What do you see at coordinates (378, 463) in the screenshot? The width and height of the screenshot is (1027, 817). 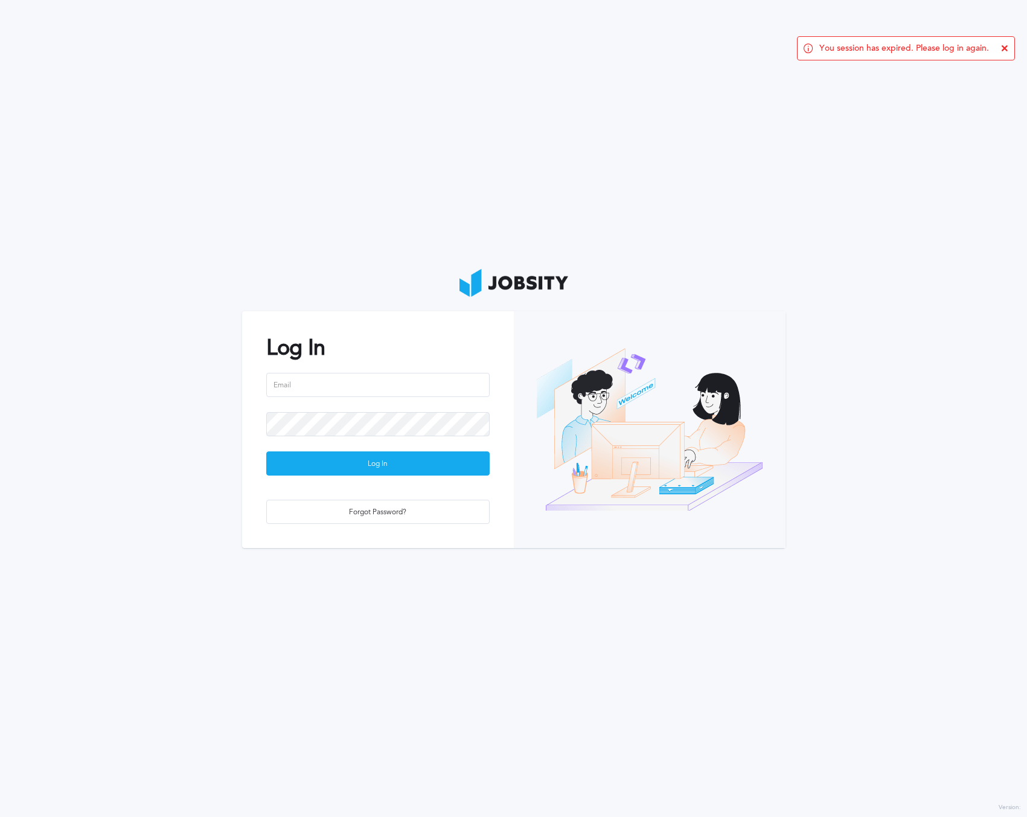 I see `button: Log In` at bounding box center [378, 463].